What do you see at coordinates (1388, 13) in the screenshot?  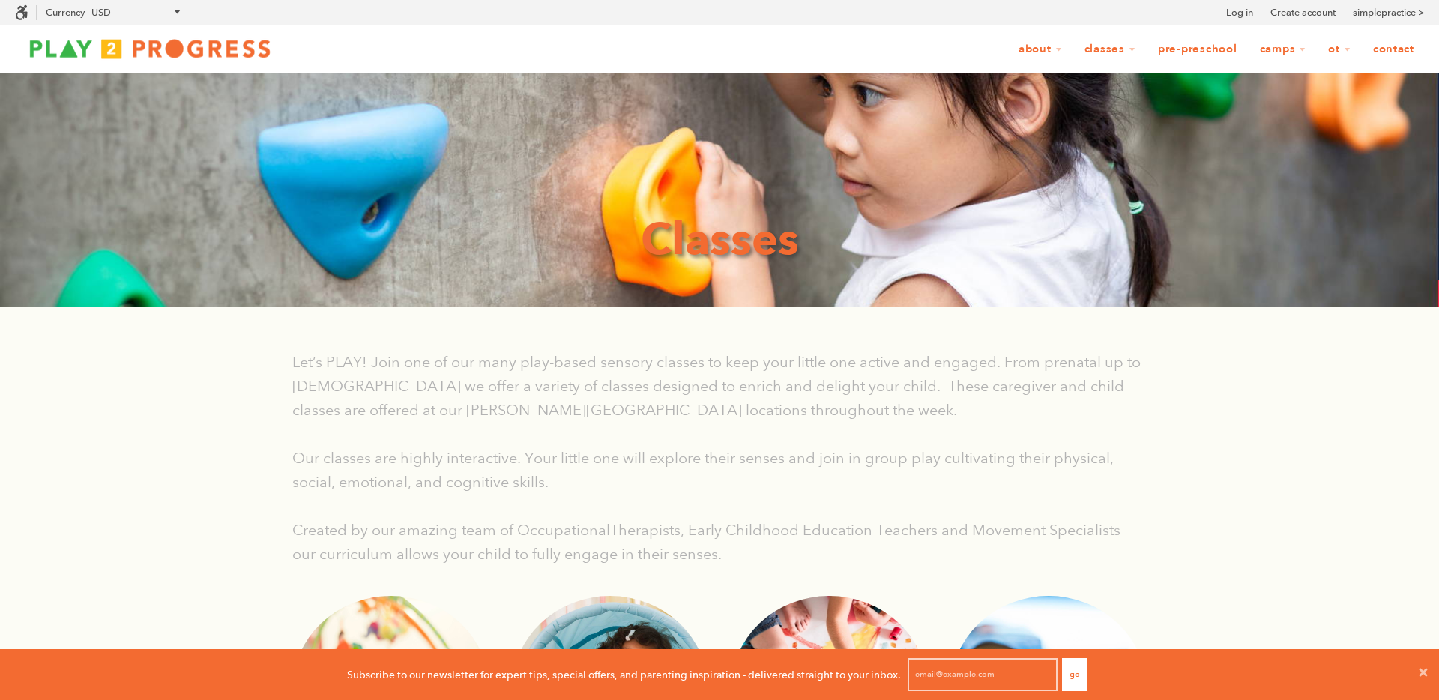 I see `a: simplepractice >` at bounding box center [1388, 13].